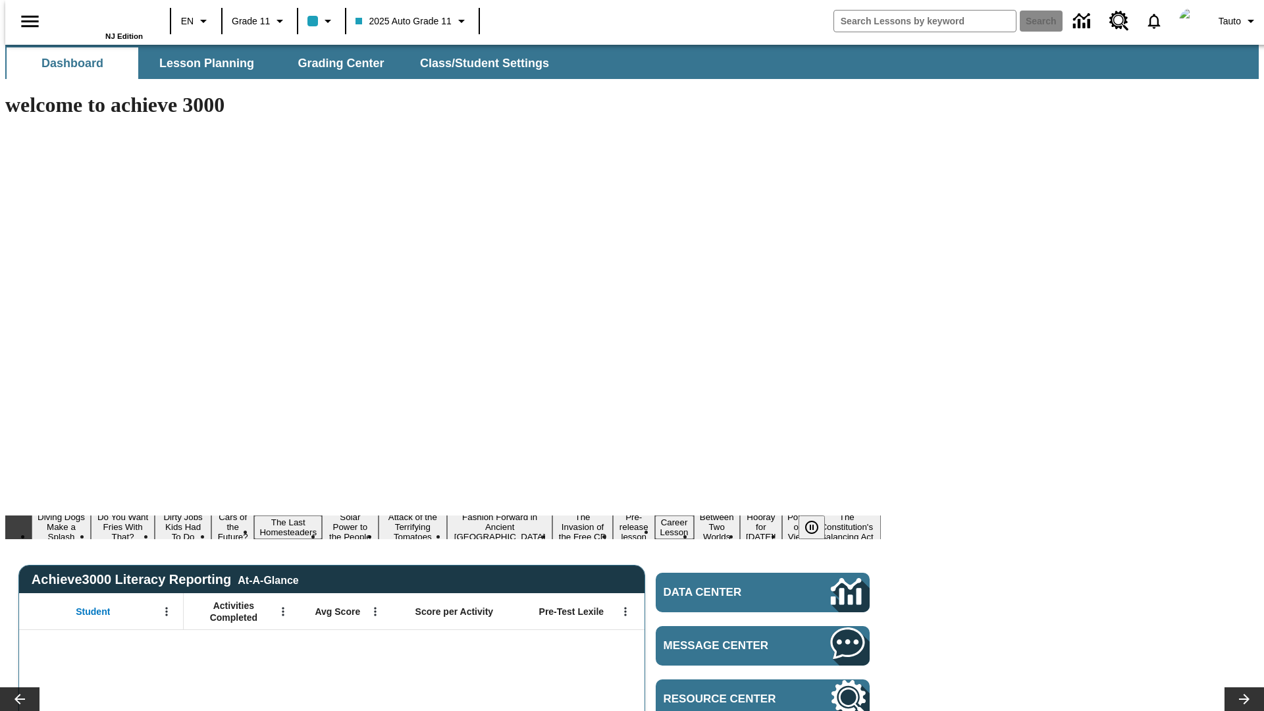 This screenshot has height=711, width=1264. What do you see at coordinates (1192, 21) in the screenshot?
I see `button: Select a new avatar` at bounding box center [1192, 21].